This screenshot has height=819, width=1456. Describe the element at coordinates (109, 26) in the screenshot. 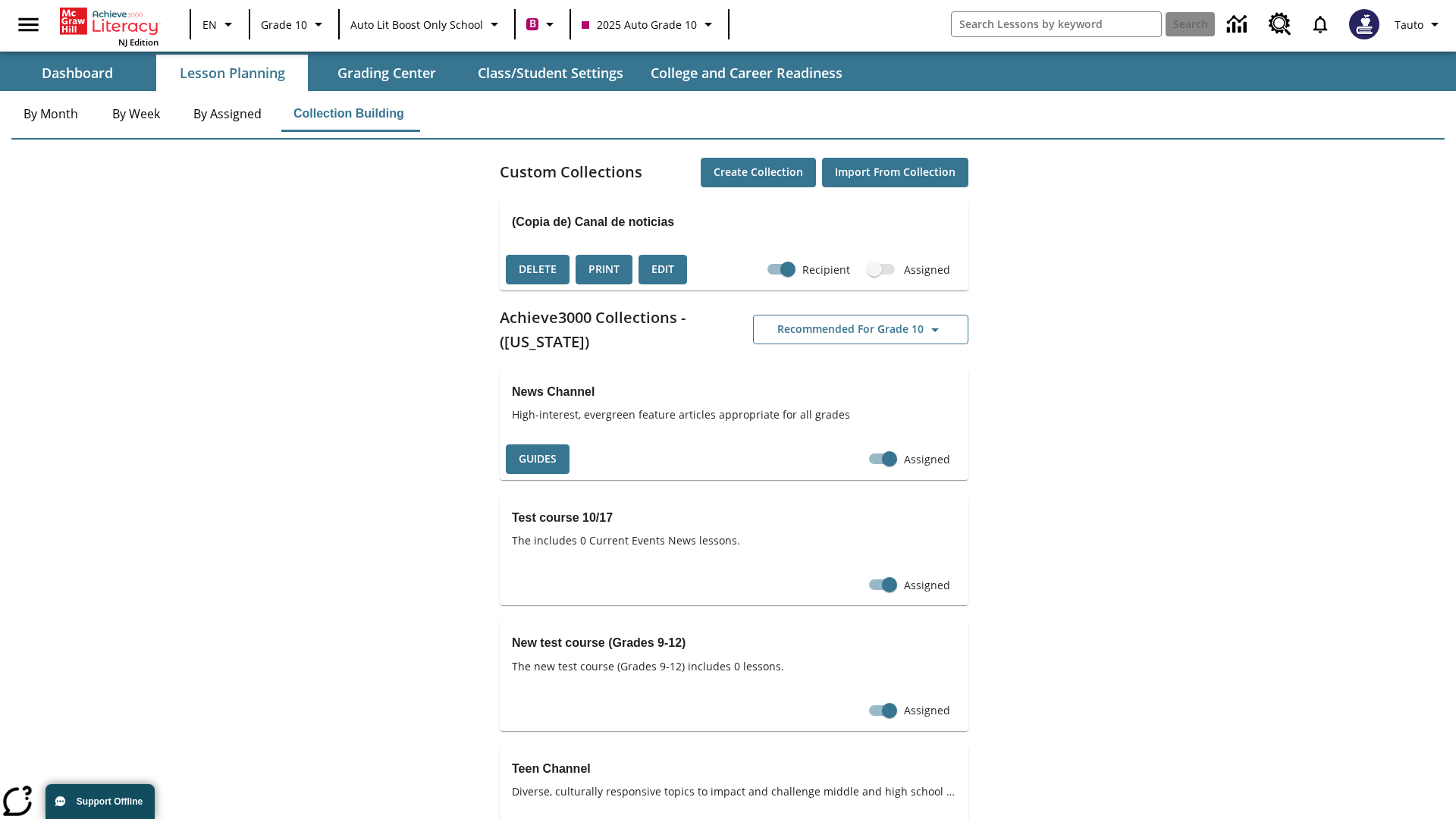

I see `div: Home` at that location.